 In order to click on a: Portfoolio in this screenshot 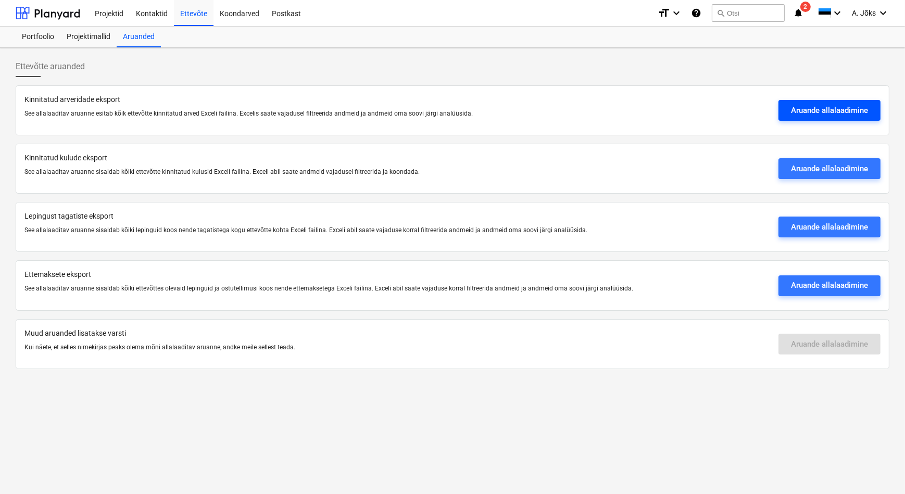, I will do `click(38, 37)`.